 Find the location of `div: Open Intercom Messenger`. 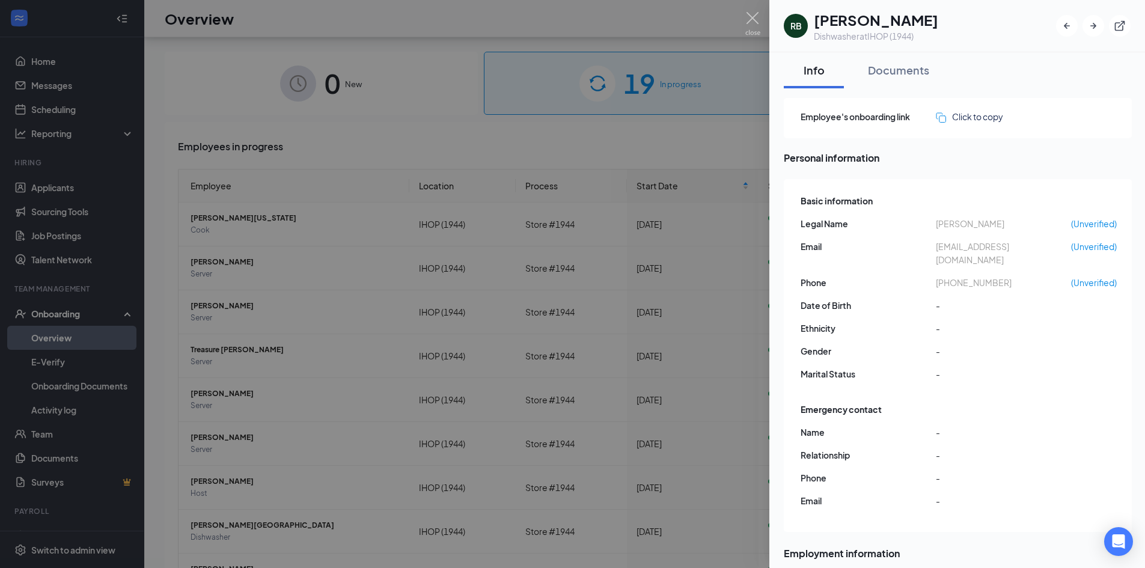

div: Open Intercom Messenger is located at coordinates (1118, 541).